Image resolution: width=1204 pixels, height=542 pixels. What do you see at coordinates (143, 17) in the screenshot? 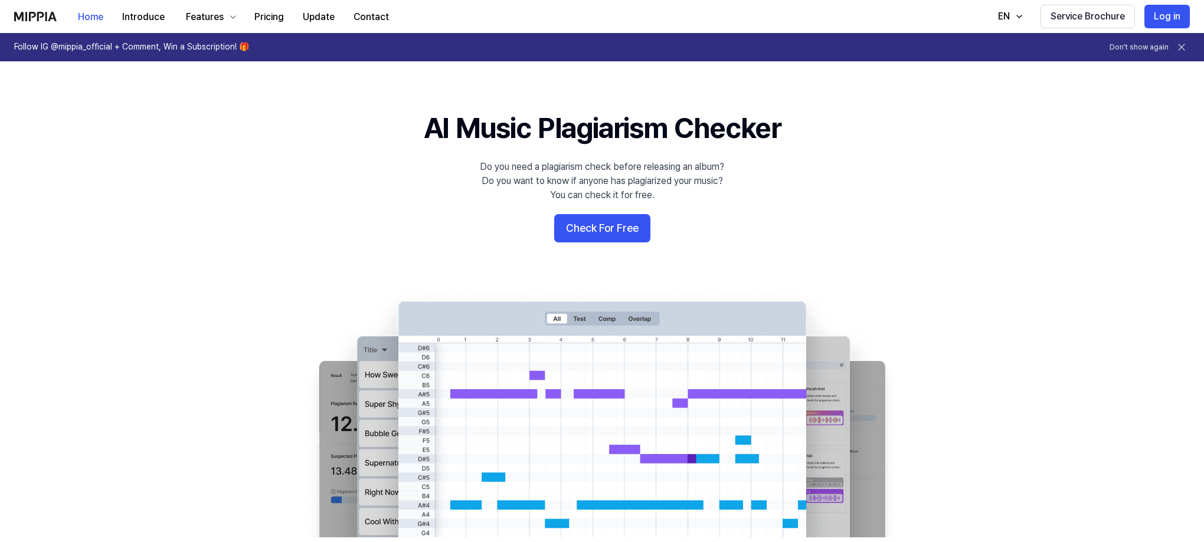
I see `button: Introduce` at bounding box center [143, 17].